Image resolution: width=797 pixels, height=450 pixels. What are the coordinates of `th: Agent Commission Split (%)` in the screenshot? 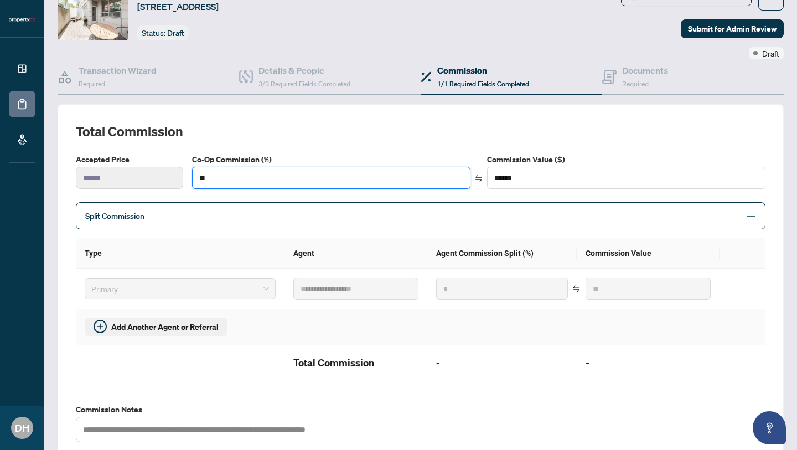 It's located at (502, 253).